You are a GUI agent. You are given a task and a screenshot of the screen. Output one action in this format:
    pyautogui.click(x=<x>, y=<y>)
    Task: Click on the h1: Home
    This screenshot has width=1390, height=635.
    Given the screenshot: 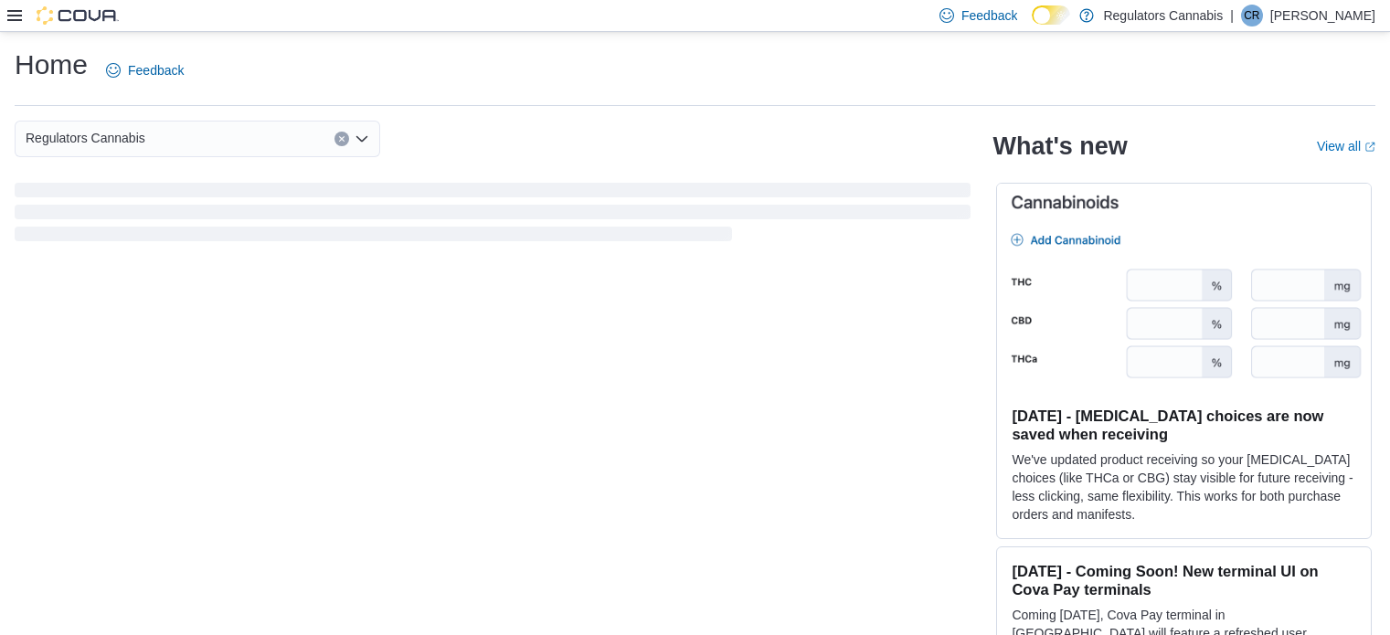 What is the action you would take?
    pyautogui.click(x=51, y=65)
    